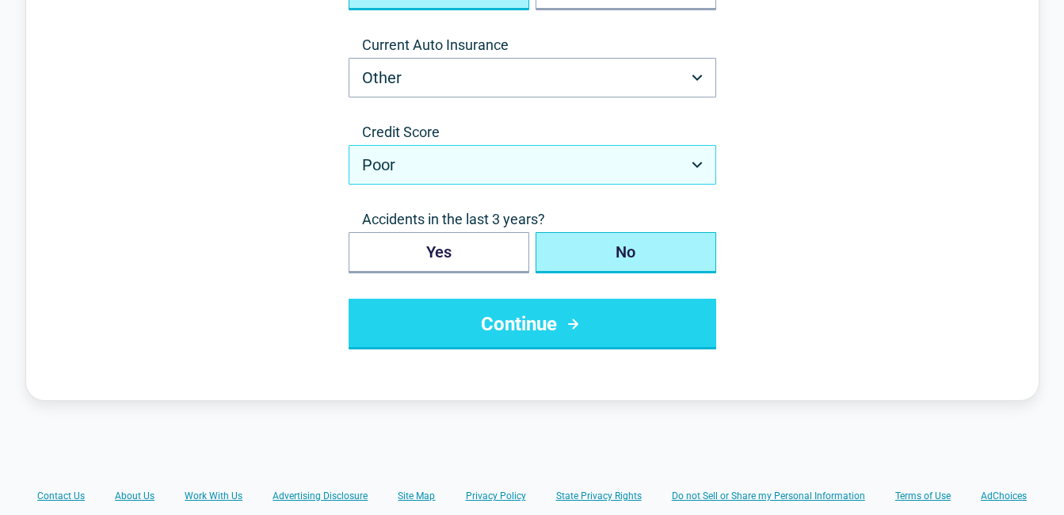 This screenshot has height=515, width=1064. I want to click on a: AdChoices, so click(1004, 496).